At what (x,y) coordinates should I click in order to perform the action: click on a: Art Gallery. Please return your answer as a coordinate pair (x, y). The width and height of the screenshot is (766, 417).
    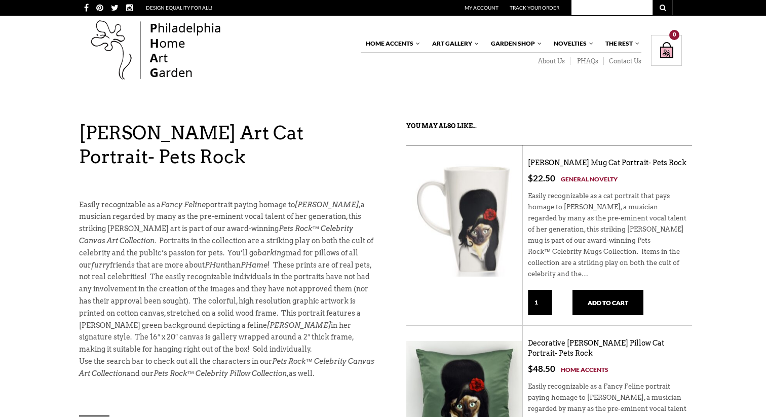
    Looking at the image, I should click on (453, 44).